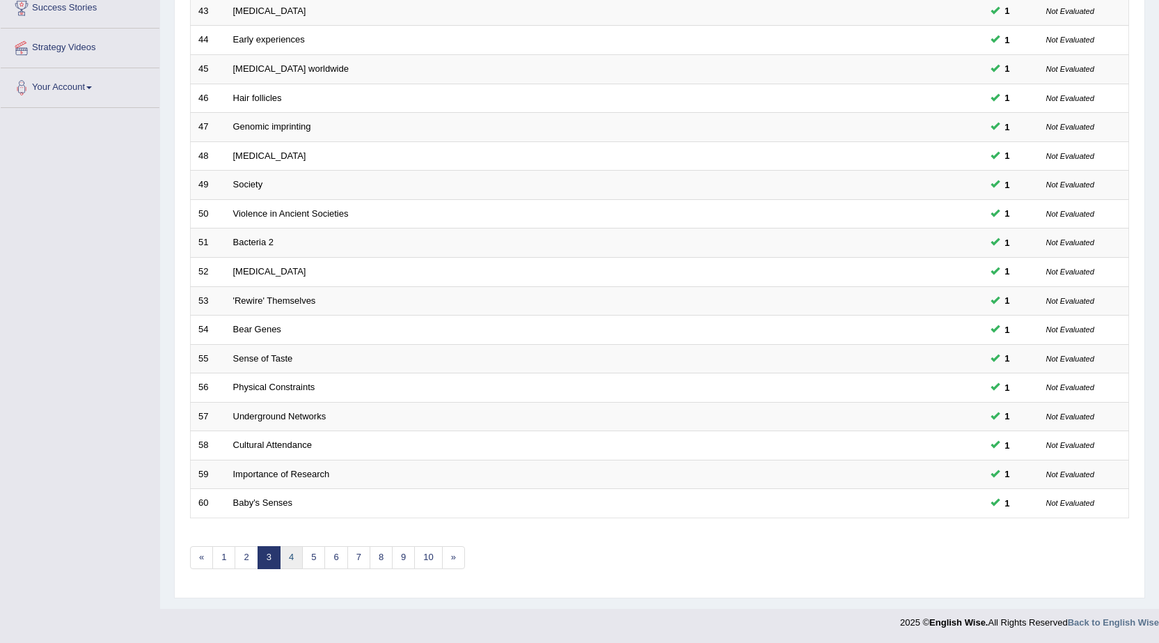 The width and height of the screenshot is (1159, 643). Describe the element at coordinates (272, 444) in the screenshot. I see `a: Cultural Attendance` at that location.